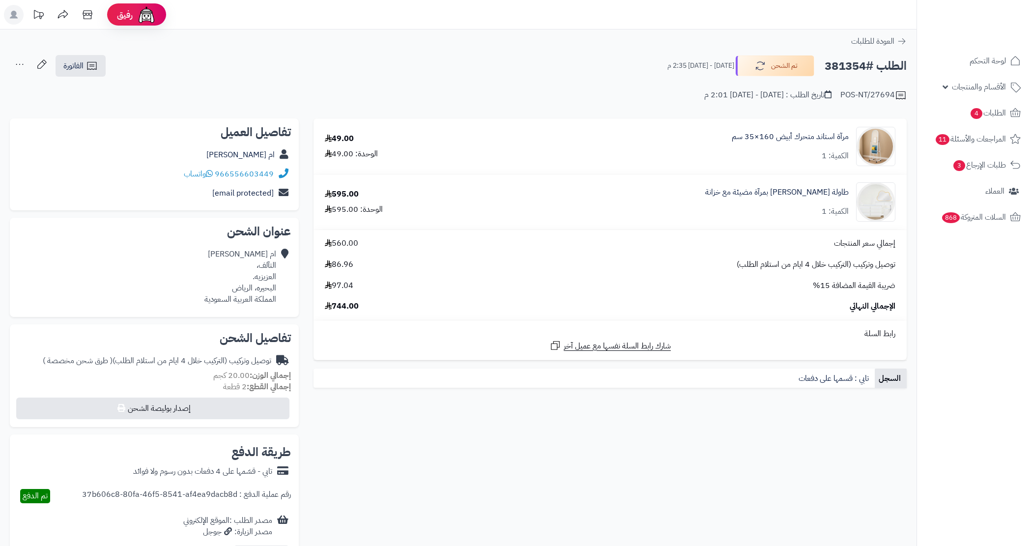 The height and width of the screenshot is (546, 1032). Describe the element at coordinates (153, 409) in the screenshot. I see `button: إصدار بوليصة الشحن` at that location.